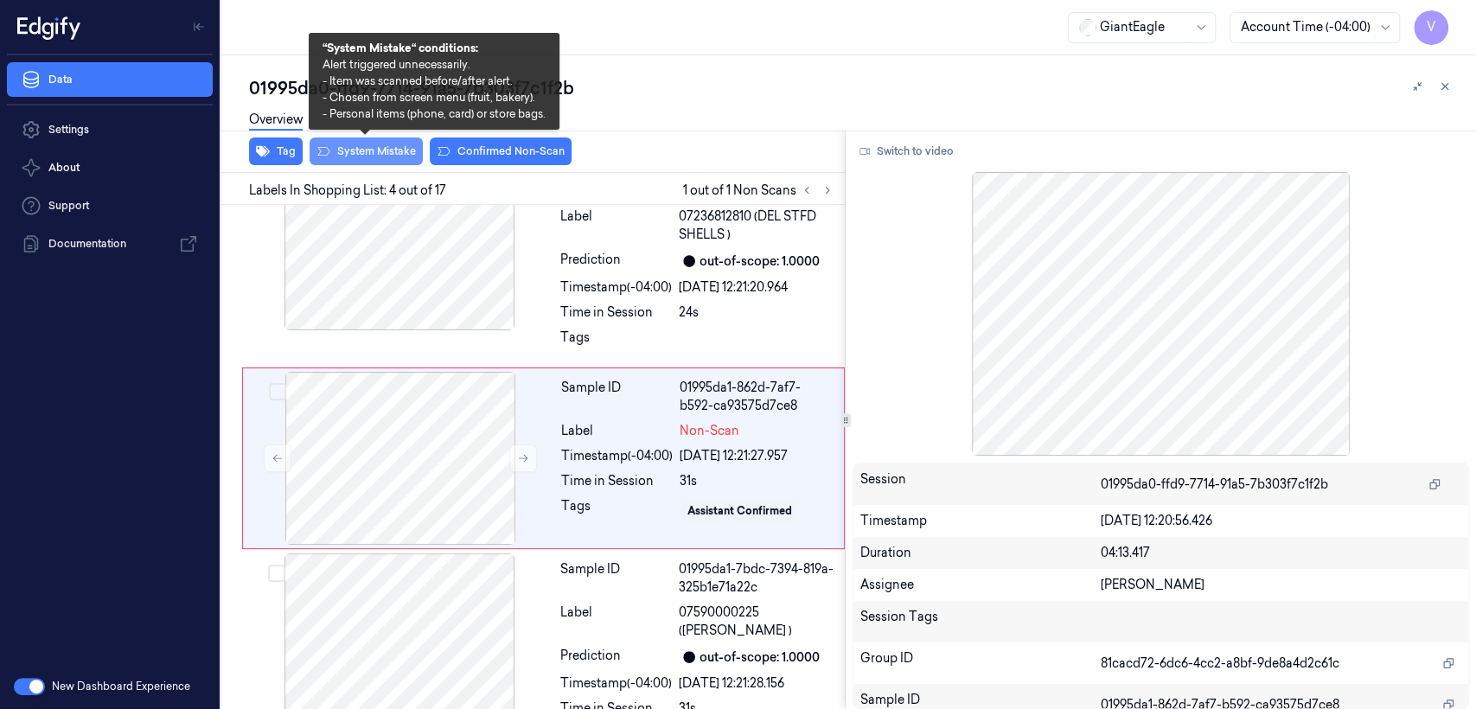 The width and height of the screenshot is (1476, 709). What do you see at coordinates (757, 312) in the screenshot?
I see `div: 24s` at bounding box center [757, 312].